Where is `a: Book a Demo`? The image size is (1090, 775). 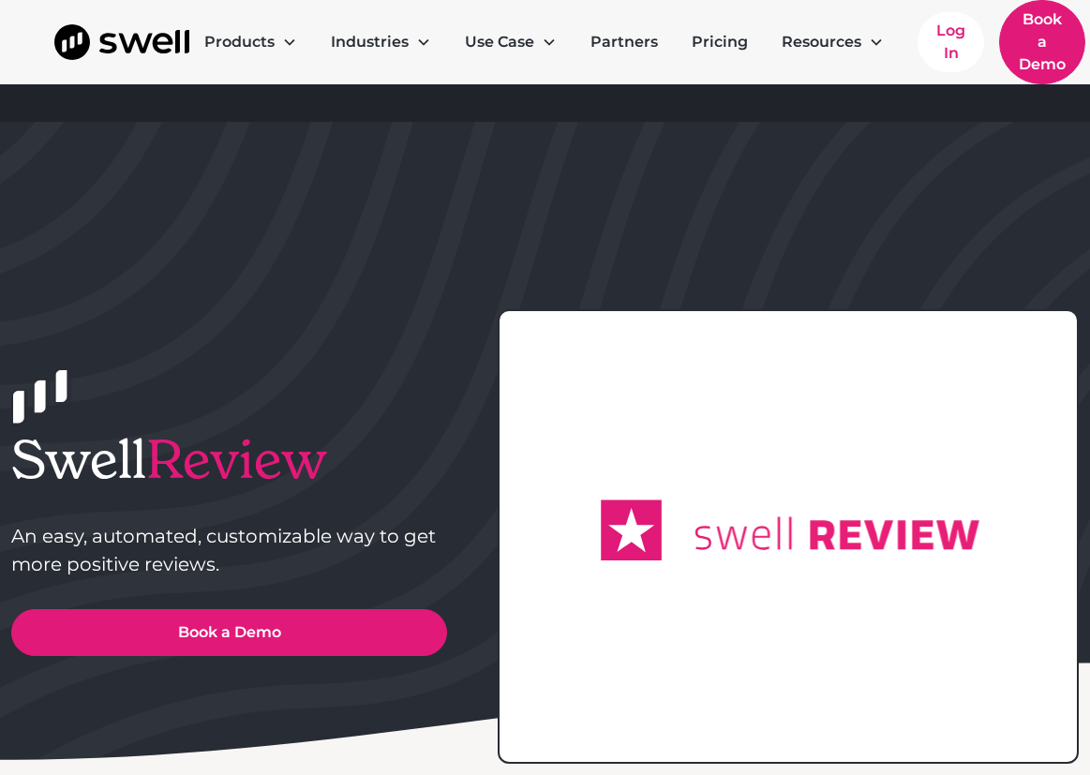 a: Book a Demo is located at coordinates (229, 633).